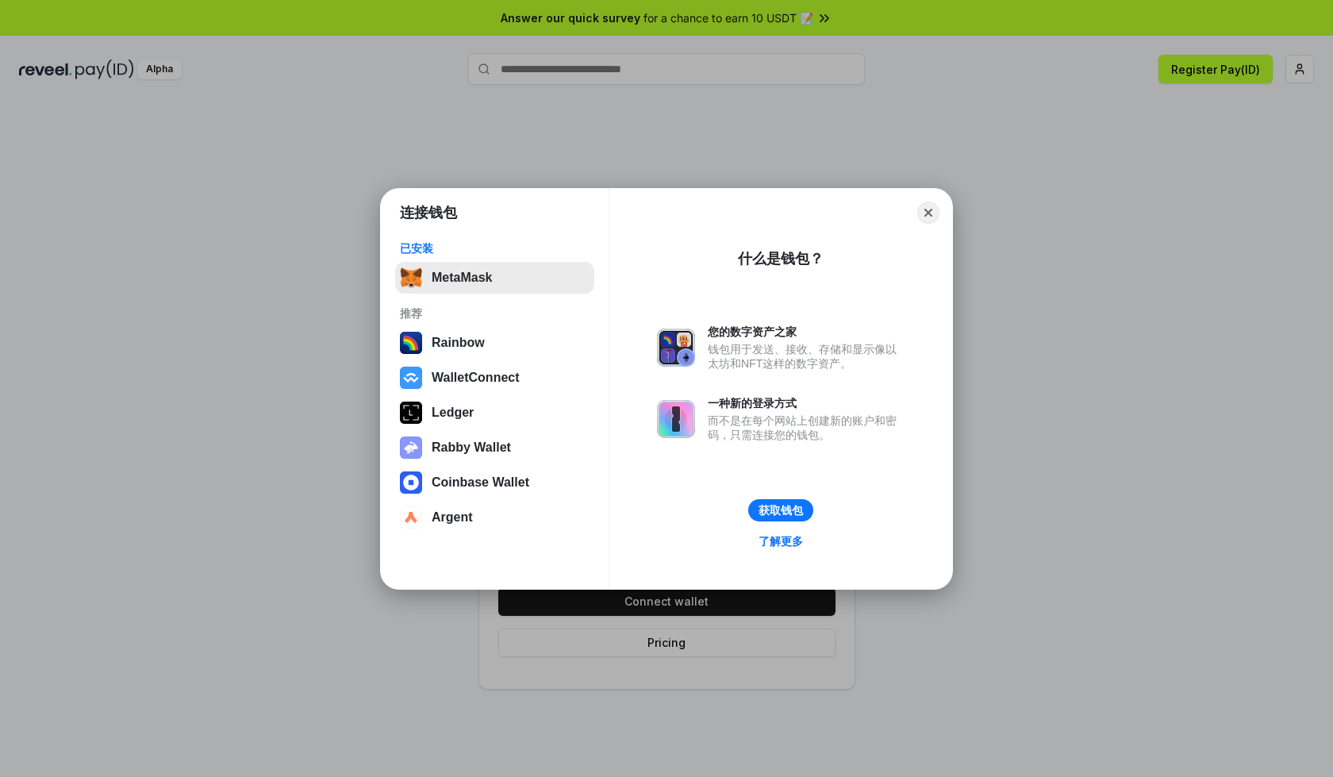 Image resolution: width=1333 pixels, height=777 pixels. What do you see at coordinates (462, 278) in the screenshot?
I see `div: MetaMask` at bounding box center [462, 278].